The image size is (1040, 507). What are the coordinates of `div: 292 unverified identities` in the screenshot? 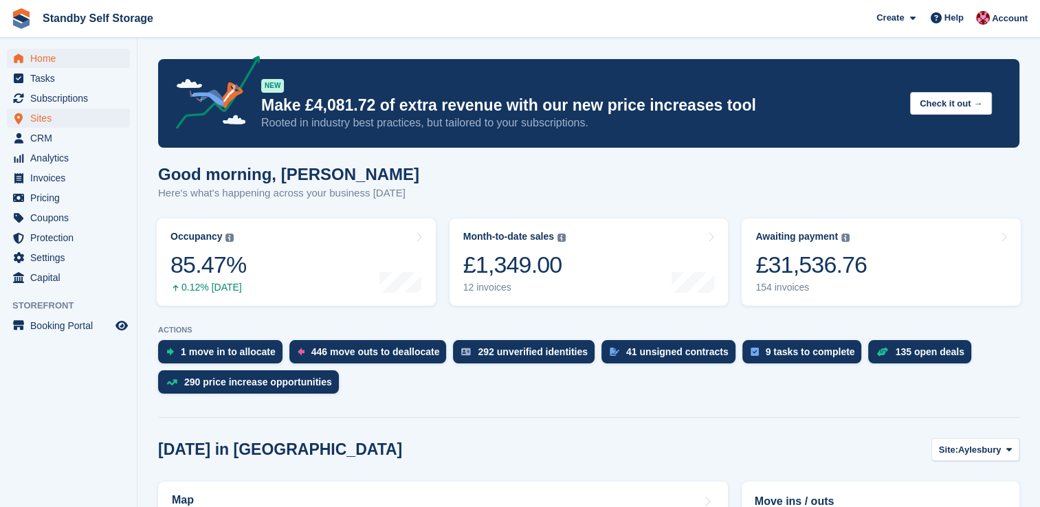 It's located at (533, 352).